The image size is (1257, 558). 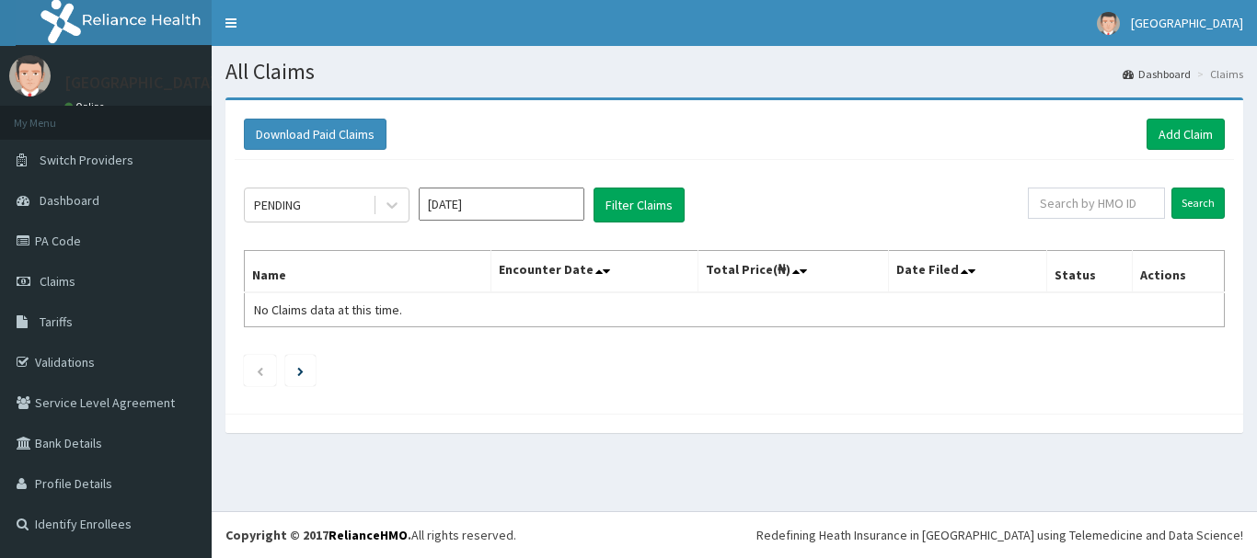 What do you see at coordinates (368, 535) in the screenshot?
I see `a: RelianceHMO` at bounding box center [368, 535].